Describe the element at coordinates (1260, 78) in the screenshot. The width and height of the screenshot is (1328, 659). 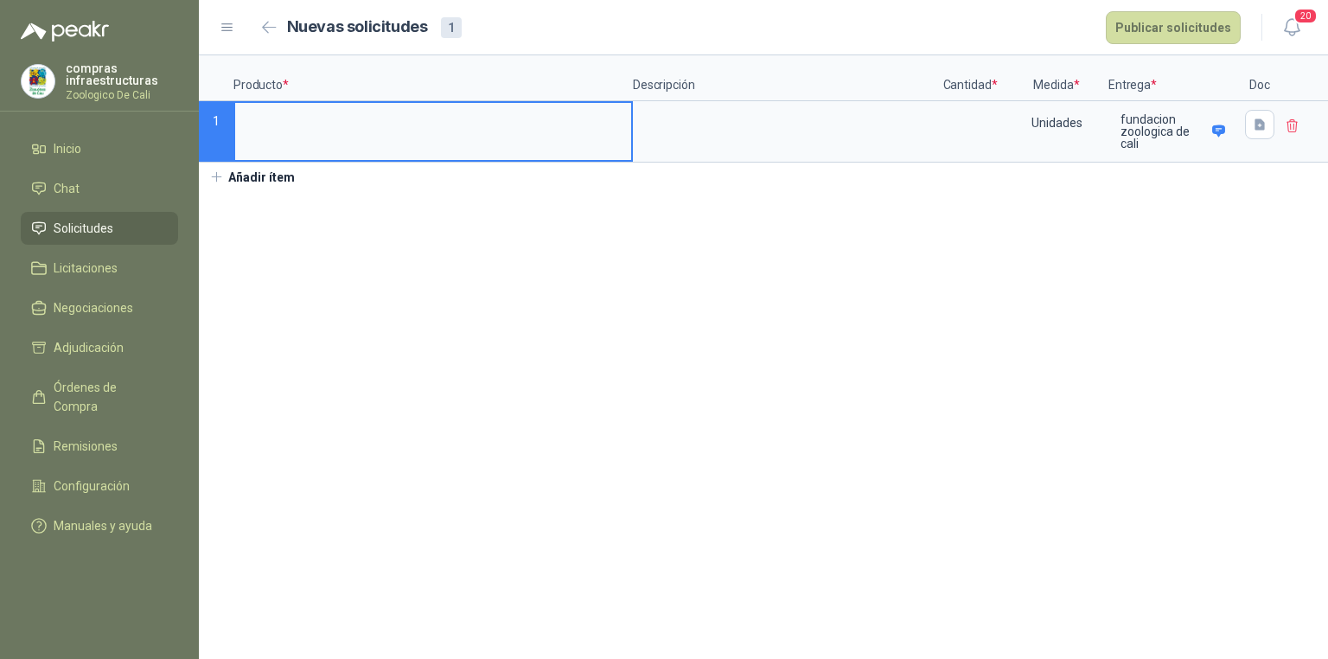
I see `p: Doc` at that location.